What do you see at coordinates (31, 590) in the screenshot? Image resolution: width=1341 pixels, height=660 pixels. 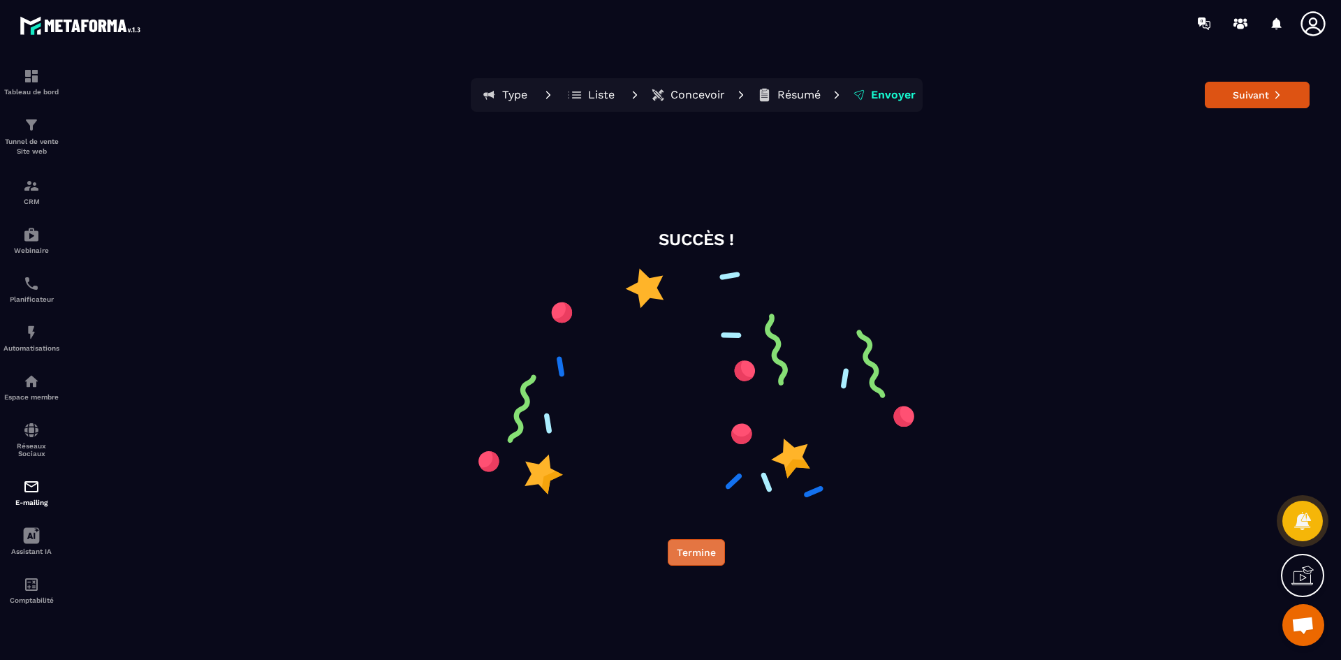 I see `a: accountantaccountantComptabilité` at bounding box center [31, 590].